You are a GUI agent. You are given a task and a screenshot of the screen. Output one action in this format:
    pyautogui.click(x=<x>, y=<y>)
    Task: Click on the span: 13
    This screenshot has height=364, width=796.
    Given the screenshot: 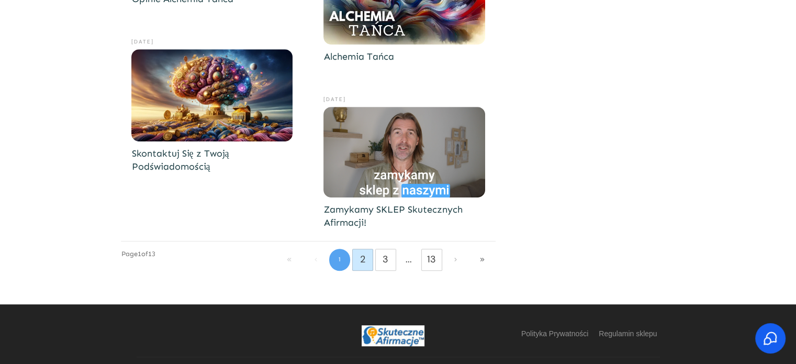 What is the action you would take?
    pyautogui.click(x=152, y=253)
    